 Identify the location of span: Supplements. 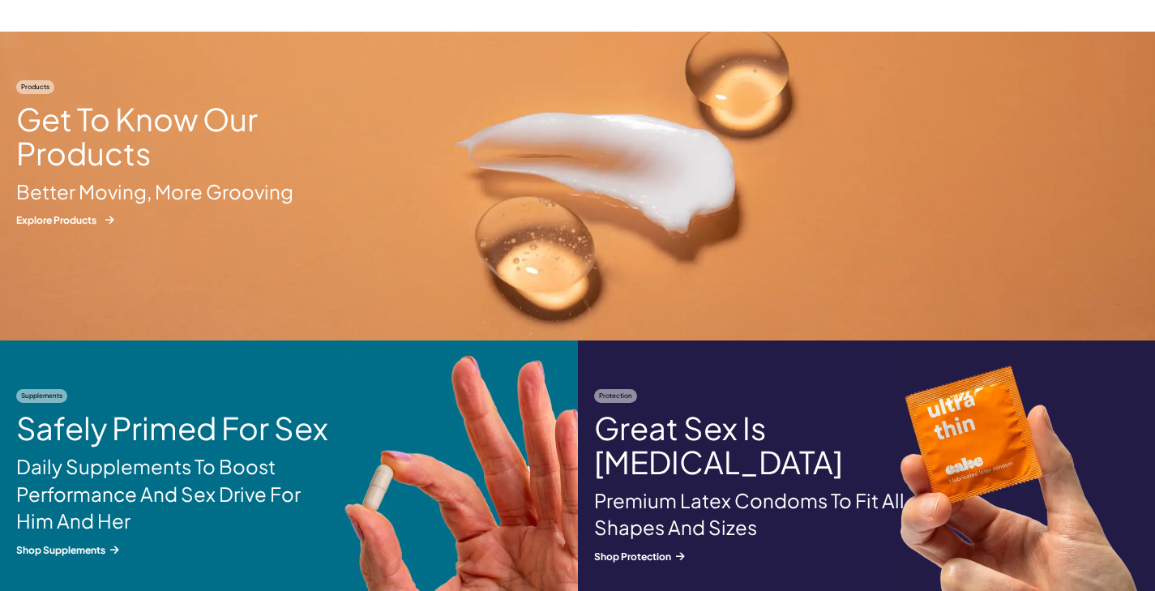
(41, 395).